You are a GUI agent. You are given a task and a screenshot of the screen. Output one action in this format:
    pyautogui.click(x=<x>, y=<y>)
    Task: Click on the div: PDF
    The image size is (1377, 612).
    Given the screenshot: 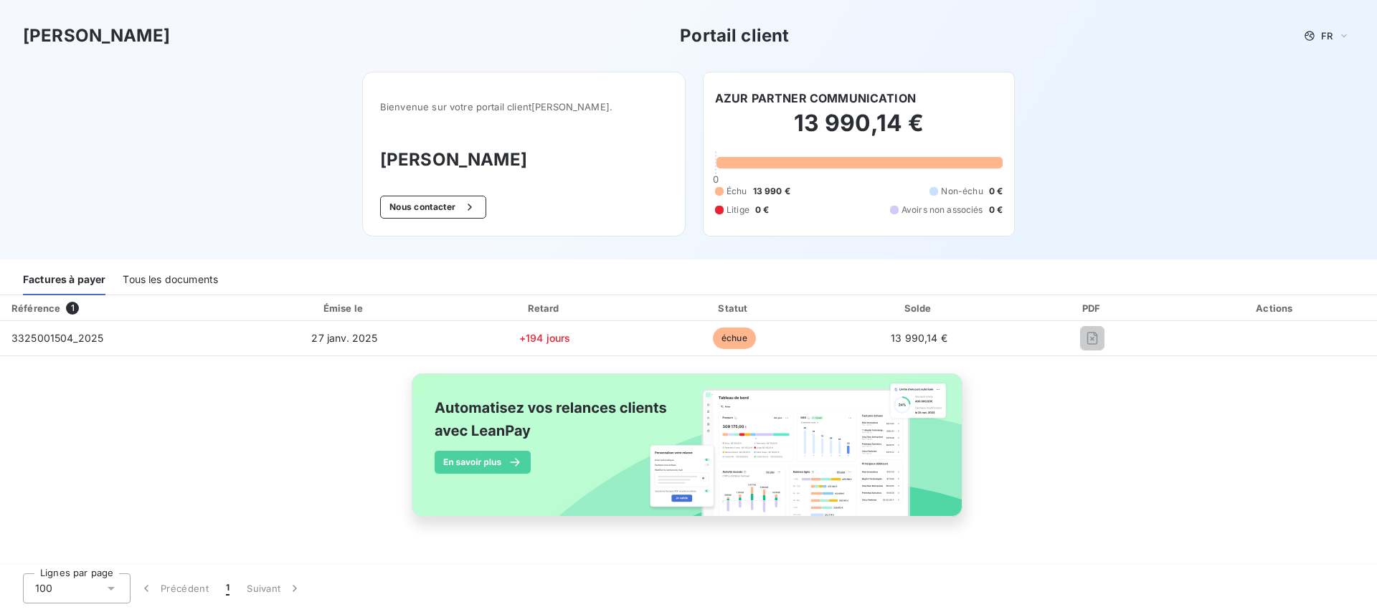 What is the action you would take?
    pyautogui.click(x=1092, y=308)
    